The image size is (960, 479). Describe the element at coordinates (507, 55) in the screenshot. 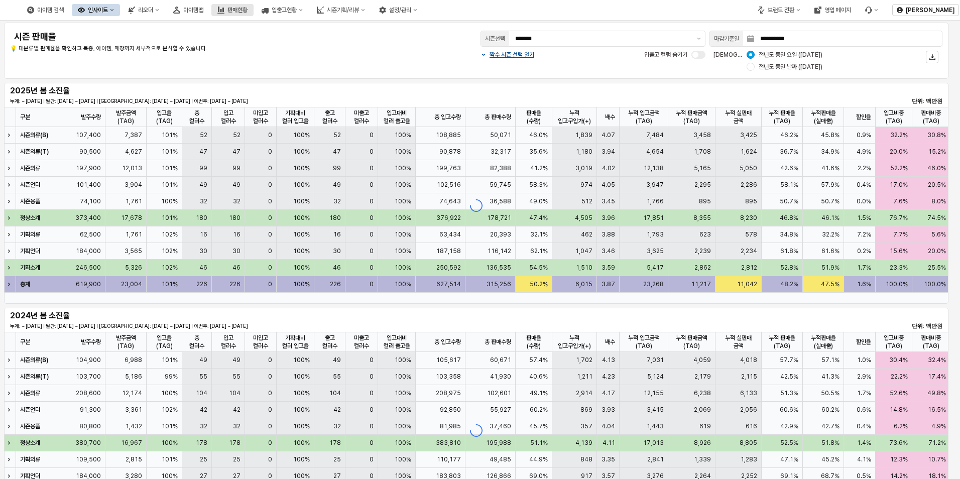

I see `button: 짝수 시즌 선택 열기` at that location.